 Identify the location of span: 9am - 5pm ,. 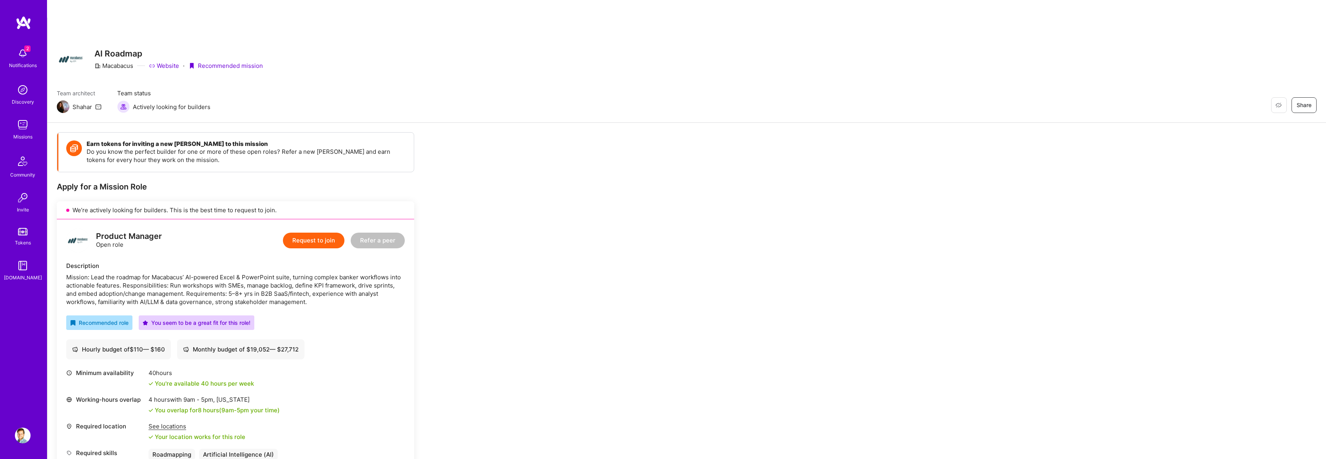
(199, 399).